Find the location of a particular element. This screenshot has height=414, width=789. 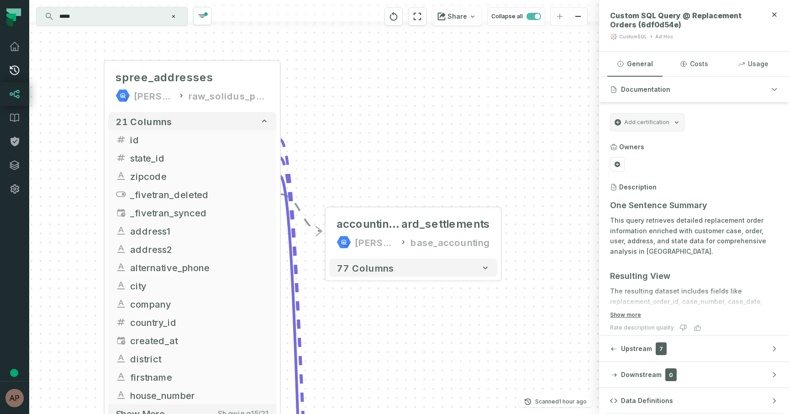

span: district is located at coordinates (200, 359).